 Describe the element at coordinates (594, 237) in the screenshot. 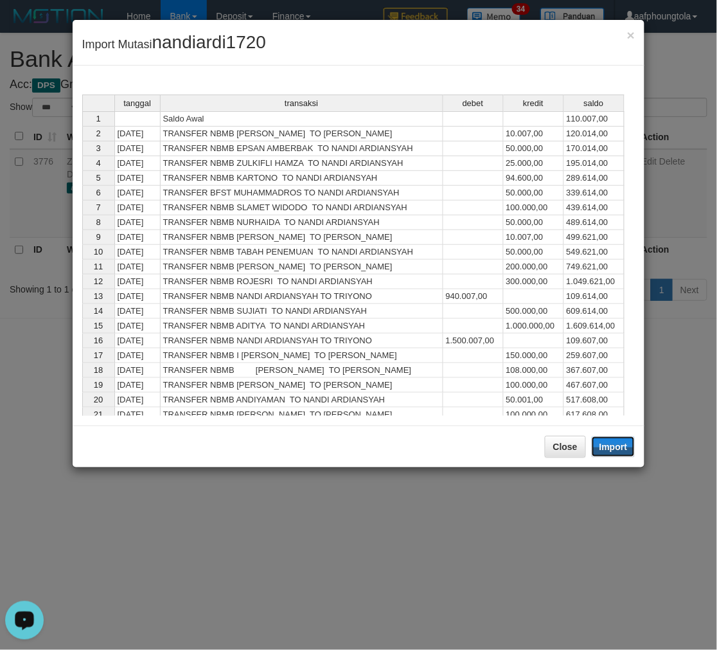

I see `td: 499.621,00` at that location.